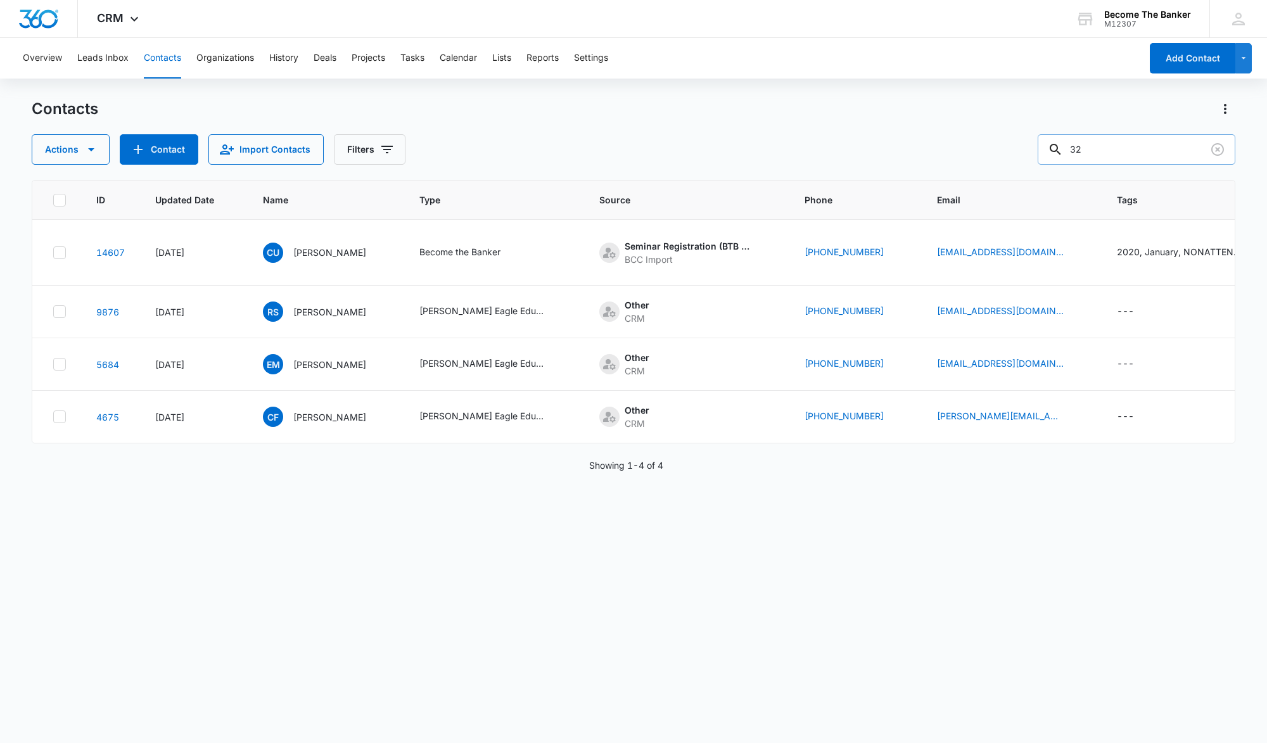 The image size is (1267, 743). Describe the element at coordinates (1012, 312) in the screenshot. I see `div: Email - bobsand@qwestoffice.net - Select to Edit Field` at that location.